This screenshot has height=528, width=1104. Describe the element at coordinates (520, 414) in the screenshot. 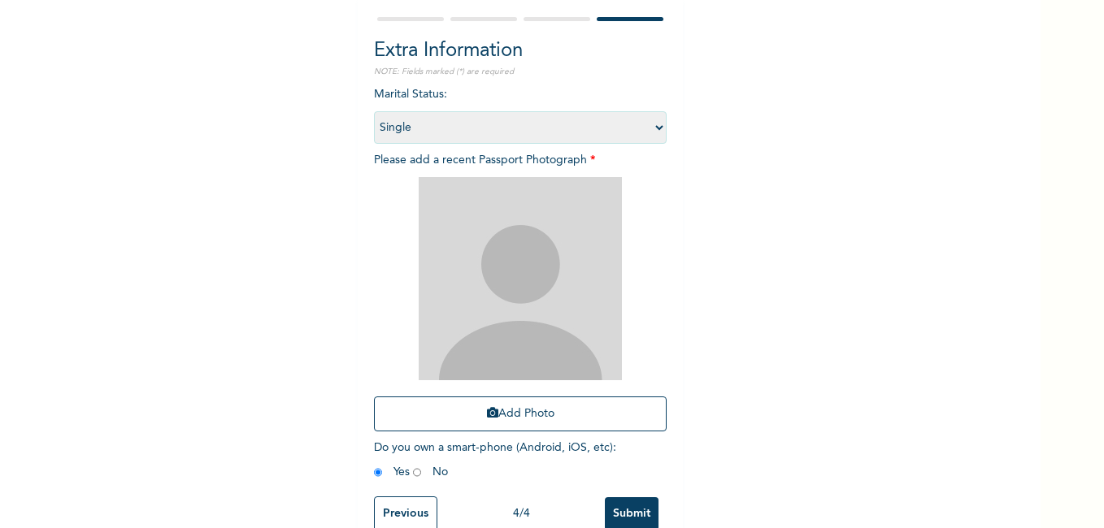

I see `button: Add Photo` at that location.